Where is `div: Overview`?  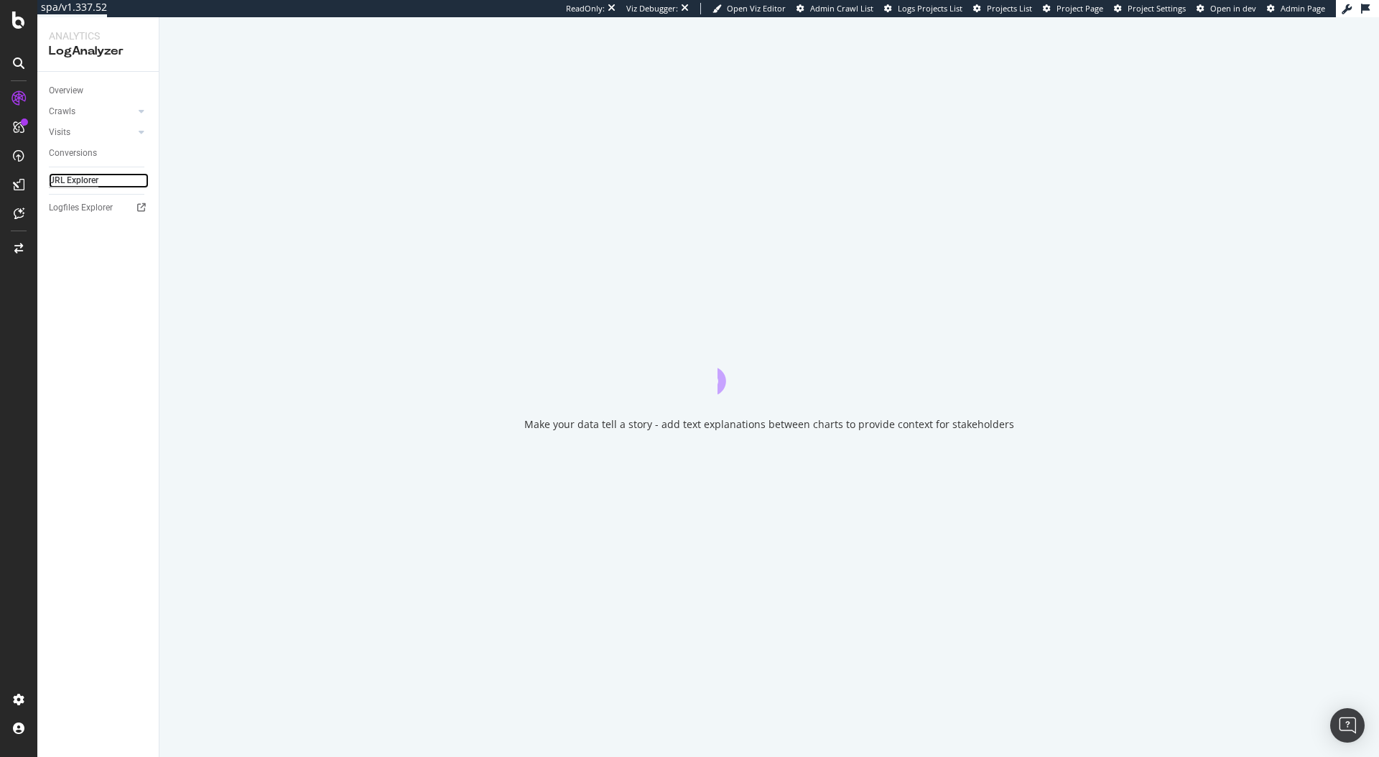
div: Overview is located at coordinates (66, 90).